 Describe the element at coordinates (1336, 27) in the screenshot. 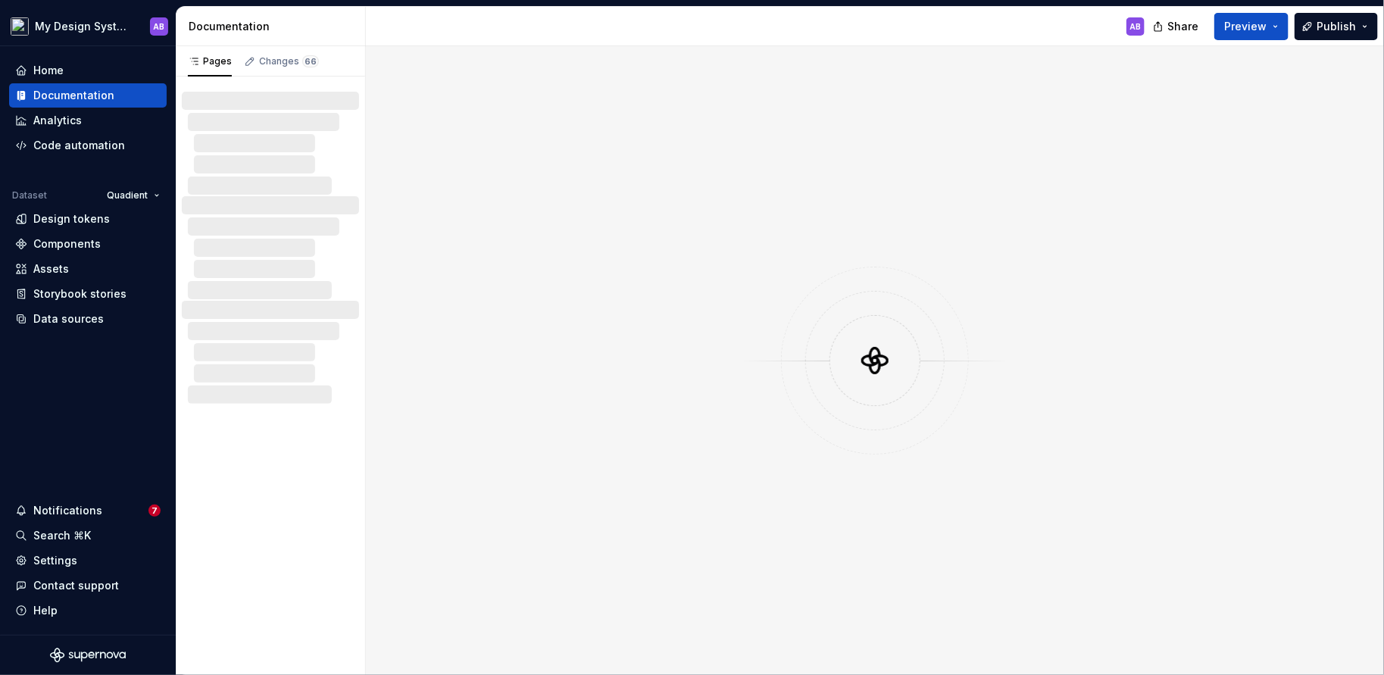

I see `span: Publish` at that location.